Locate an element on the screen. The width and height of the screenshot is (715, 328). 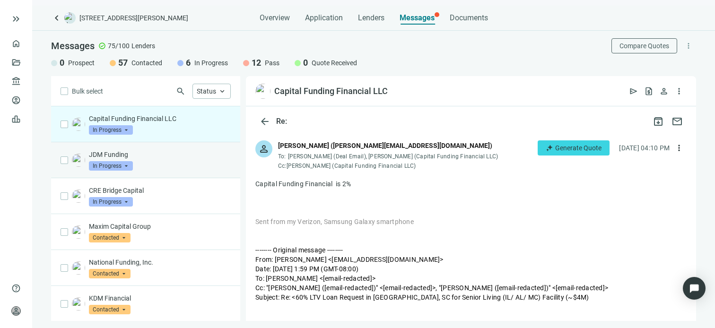
span: Prospect is located at coordinates (81, 63).